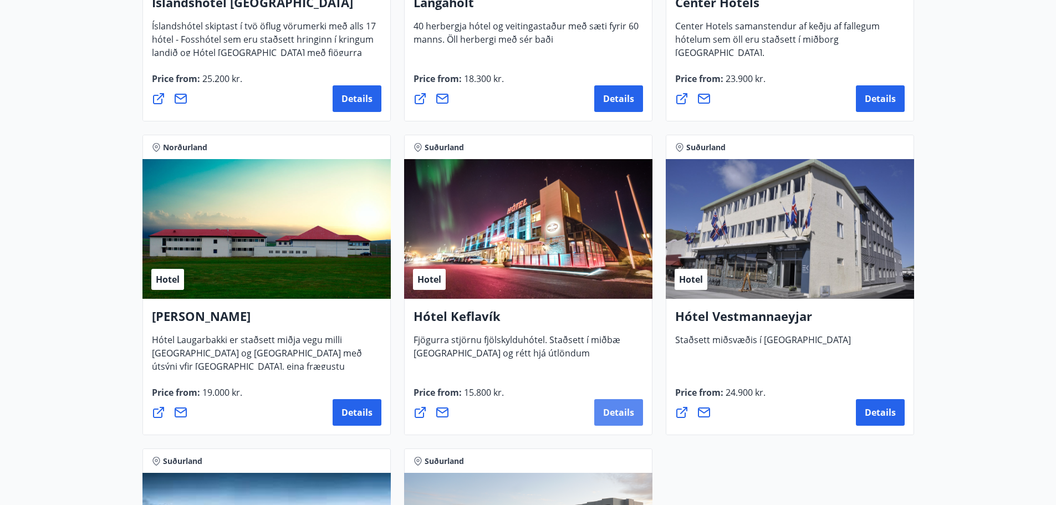  I want to click on span: Center Hotels samanstendur af keðju af fallegum hótelum sem öll eru staðsett í miðborg [GEOGRAPHI..., so click(777, 44).